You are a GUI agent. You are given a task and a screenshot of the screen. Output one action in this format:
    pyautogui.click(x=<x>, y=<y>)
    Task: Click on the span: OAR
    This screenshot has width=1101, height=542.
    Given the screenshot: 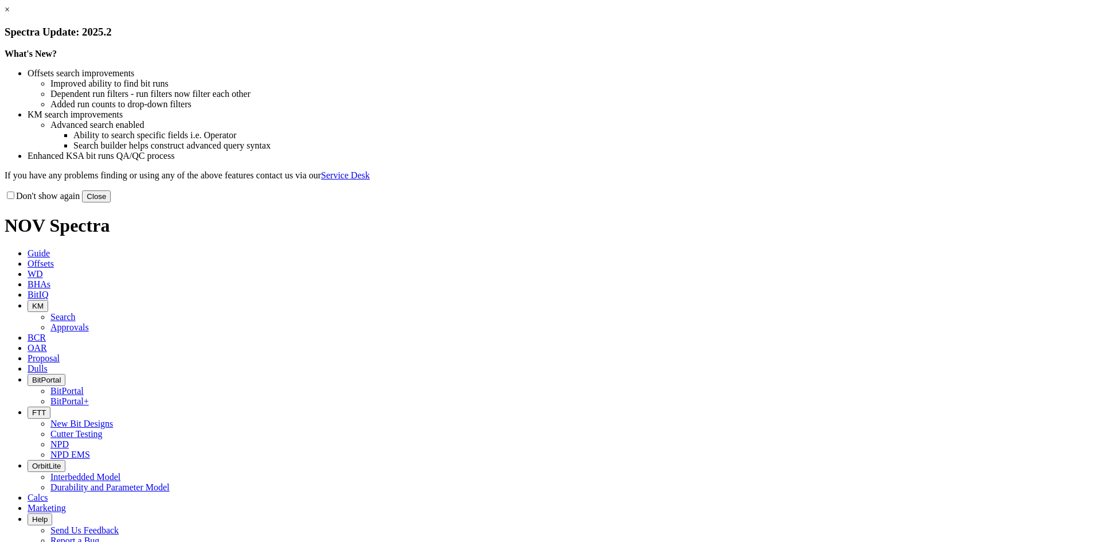 What is the action you would take?
    pyautogui.click(x=37, y=348)
    